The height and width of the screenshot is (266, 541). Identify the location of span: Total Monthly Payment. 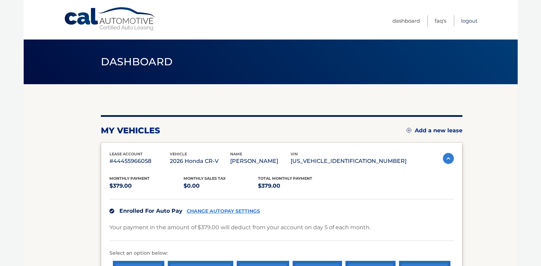
(285, 178).